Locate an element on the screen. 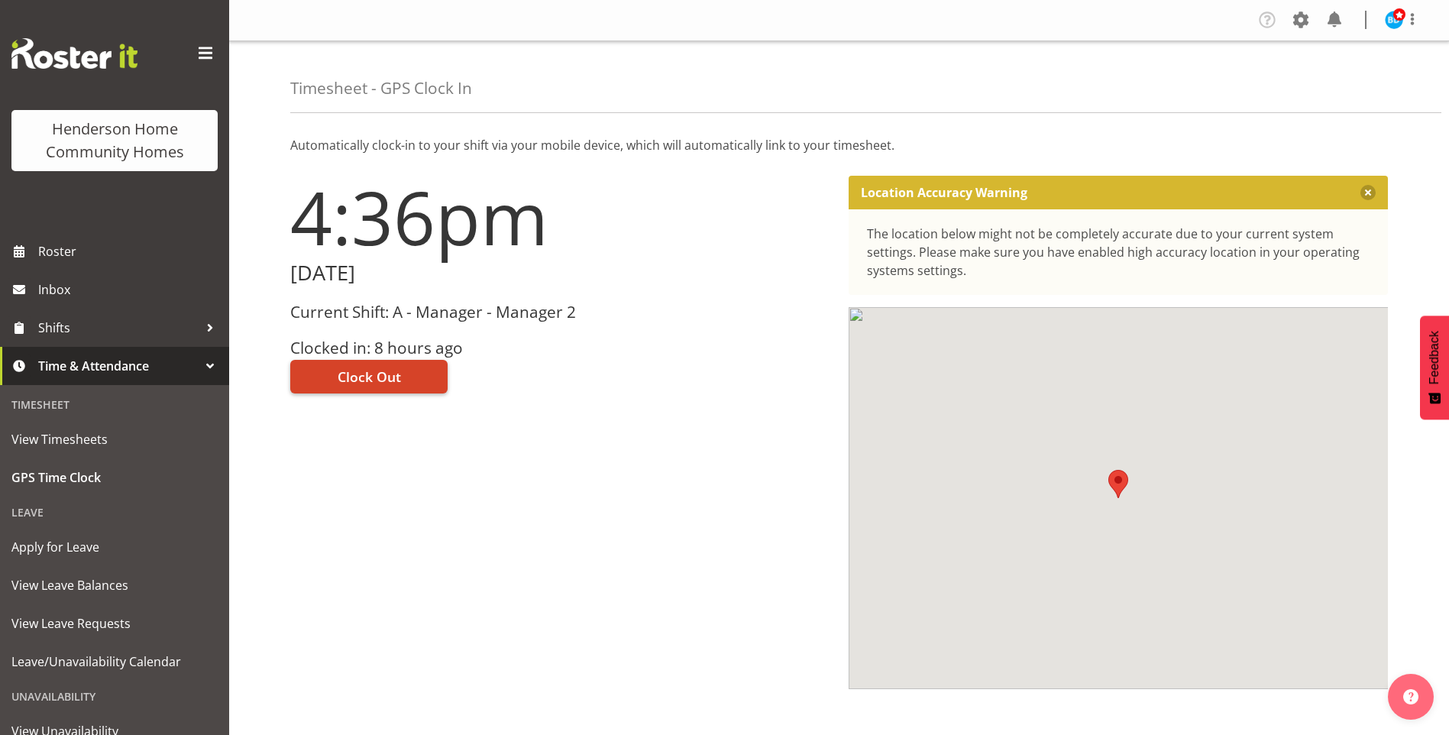  h1: 4:36pm is located at coordinates (560, 217).